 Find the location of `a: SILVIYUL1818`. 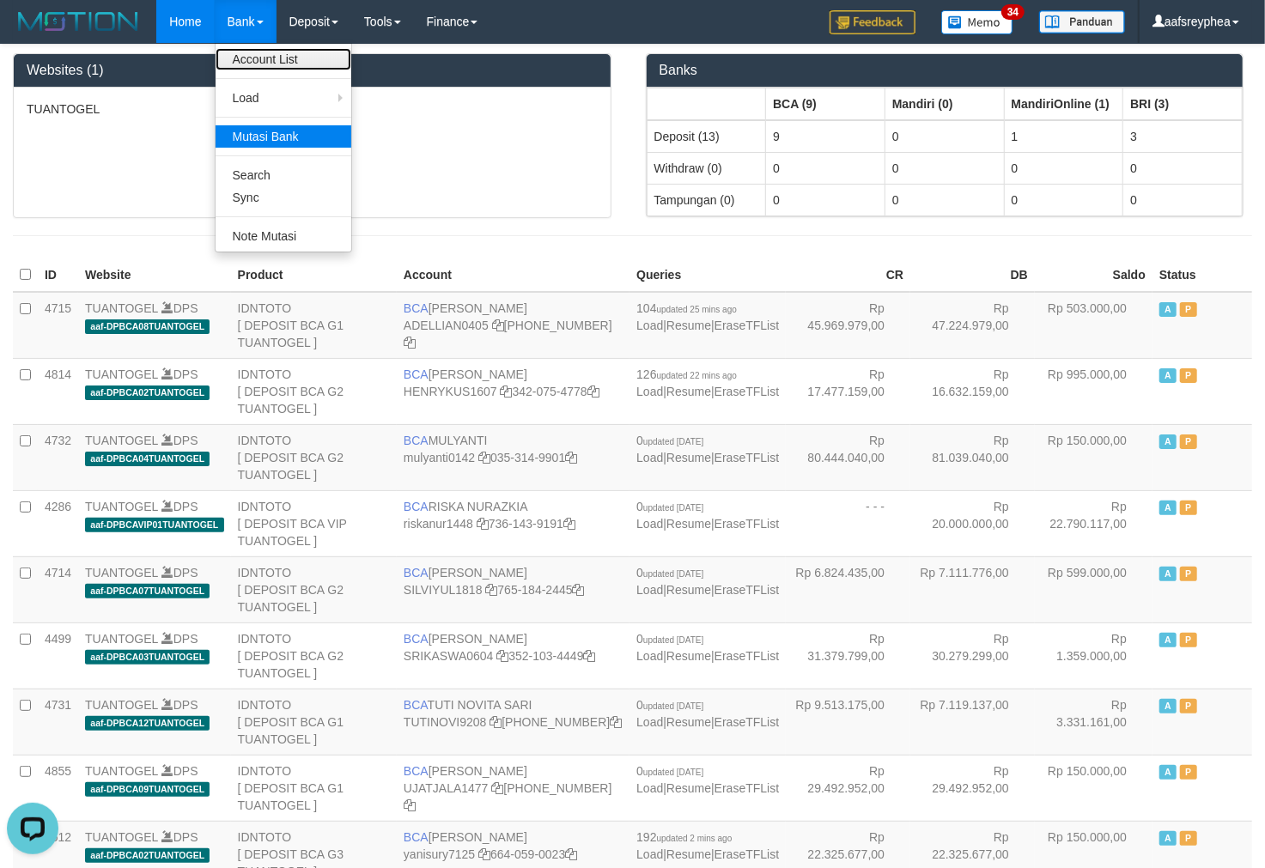

a: SILVIYUL1818 is located at coordinates (443, 590).